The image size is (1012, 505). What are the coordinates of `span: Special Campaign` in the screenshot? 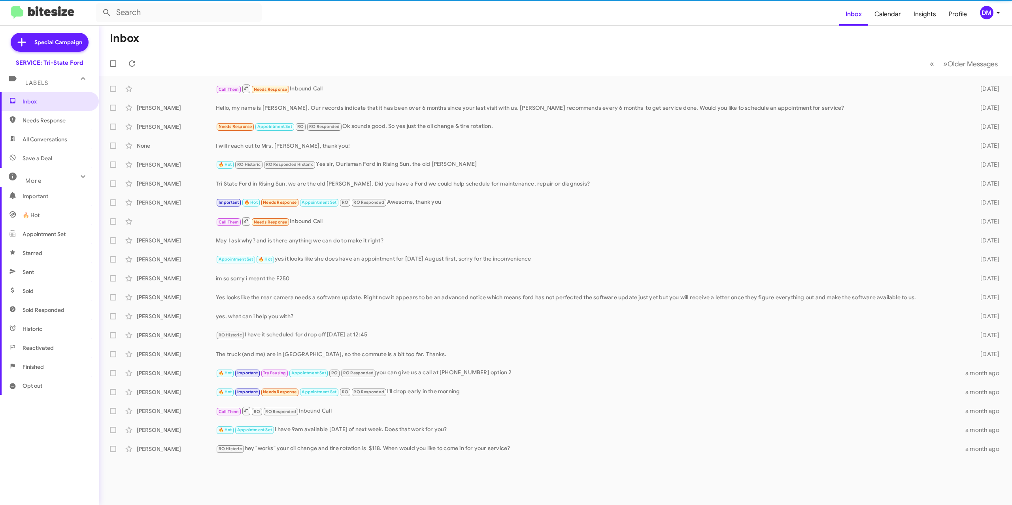 It's located at (58, 42).